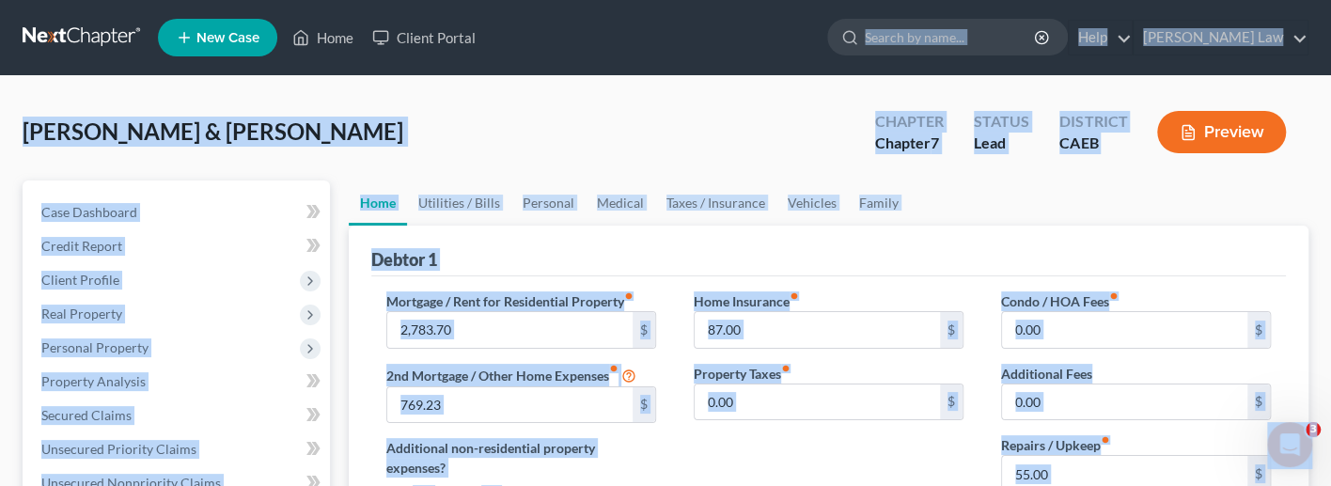  Describe the element at coordinates (1094, 143) in the screenshot. I see `div: CAEB` at that location.